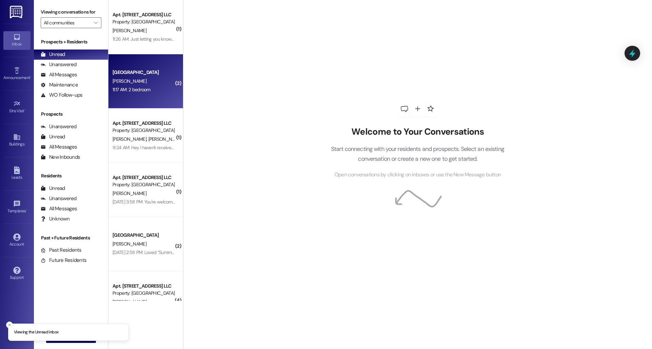  Describe the element at coordinates (191, 147) in the screenshot. I see `div: 9:24 AM: Hey I haven't received the September newsletter. Has it been sent yet?` at that location.